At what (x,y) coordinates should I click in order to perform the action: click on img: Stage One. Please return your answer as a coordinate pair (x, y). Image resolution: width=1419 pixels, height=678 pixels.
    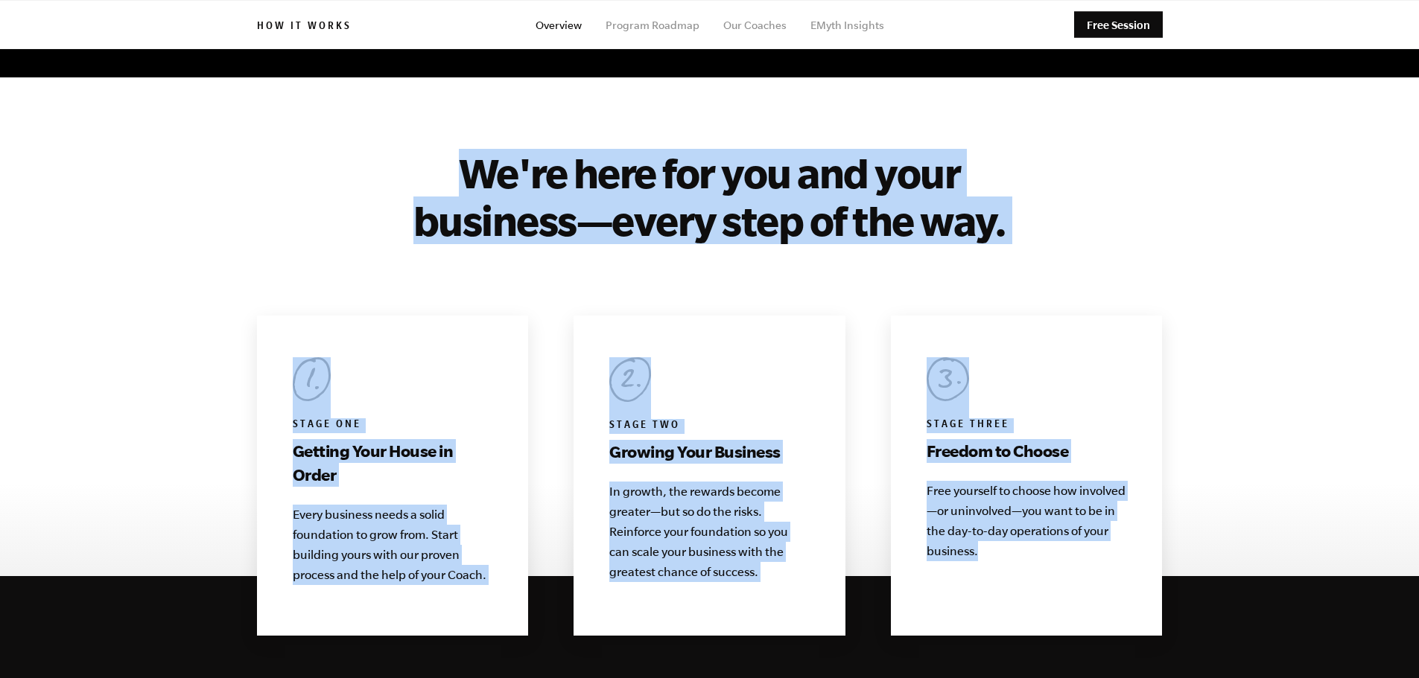
    Looking at the image, I should click on (311, 379).